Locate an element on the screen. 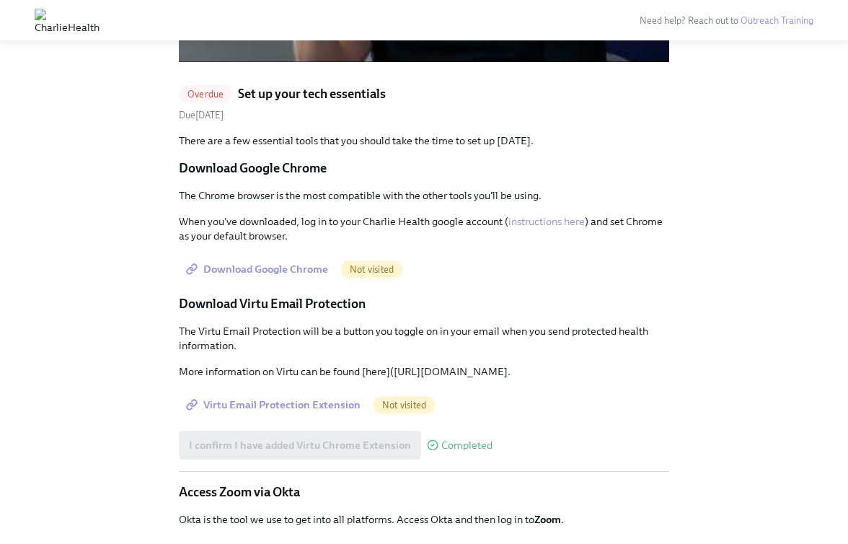  p: When you've downloaded, log in to your Charlie Health google account ( ) and set Chrome as your d... is located at coordinates (424, 229).